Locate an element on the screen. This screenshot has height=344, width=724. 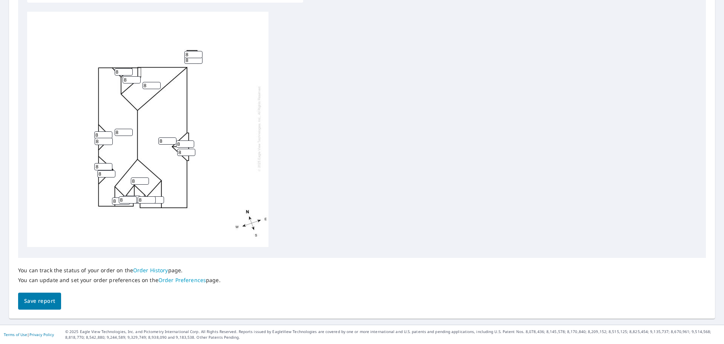
p: © 2025 Eagle View Technologies, Inc. and Pictometry International Corp. All Rights Reserved. Repo... is located at coordinates (393, 334).